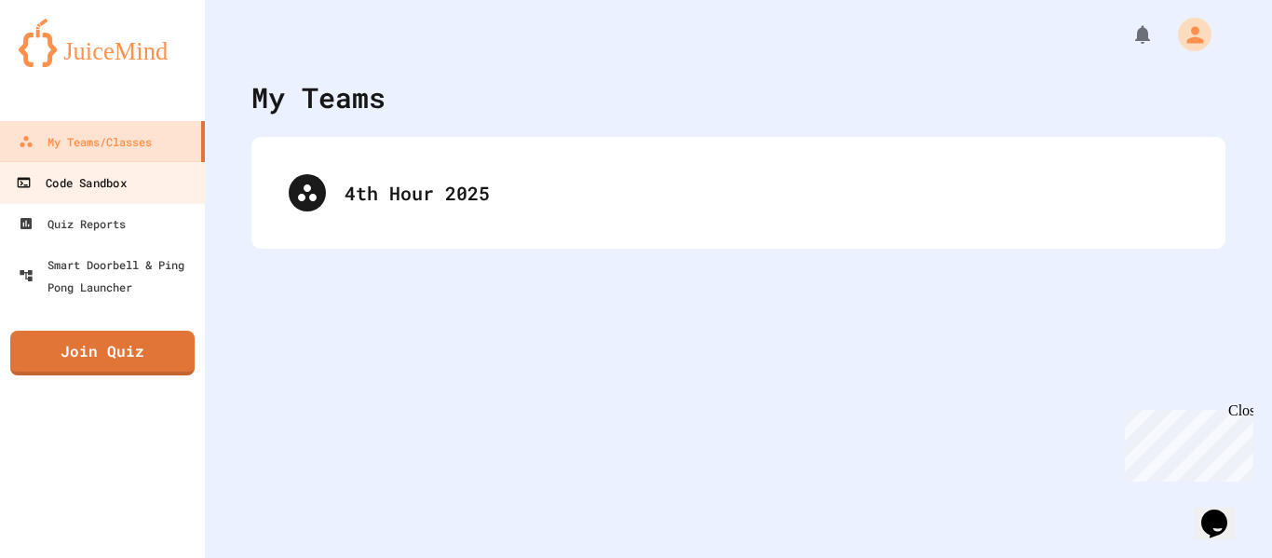  I want to click on div: Quiz Reports, so click(72, 224).